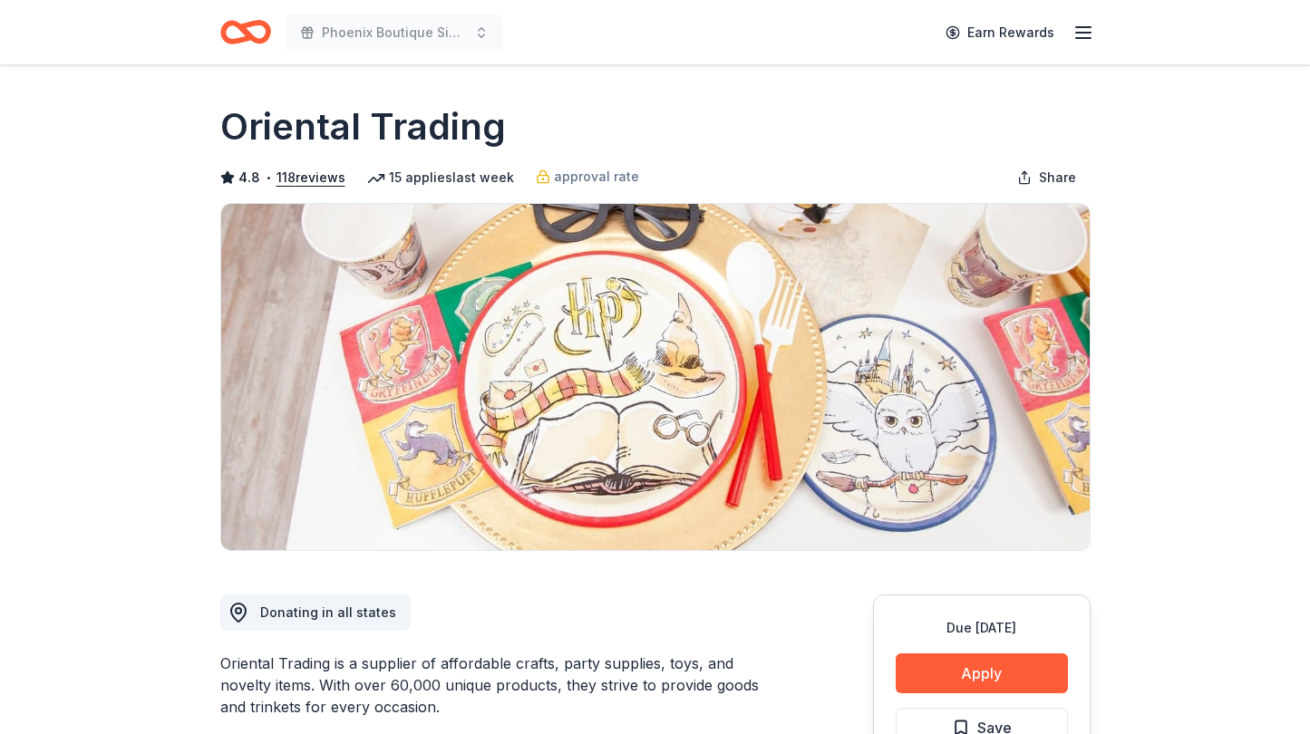  What do you see at coordinates (596, 177) in the screenshot?
I see `span: approval rate` at bounding box center [596, 177].